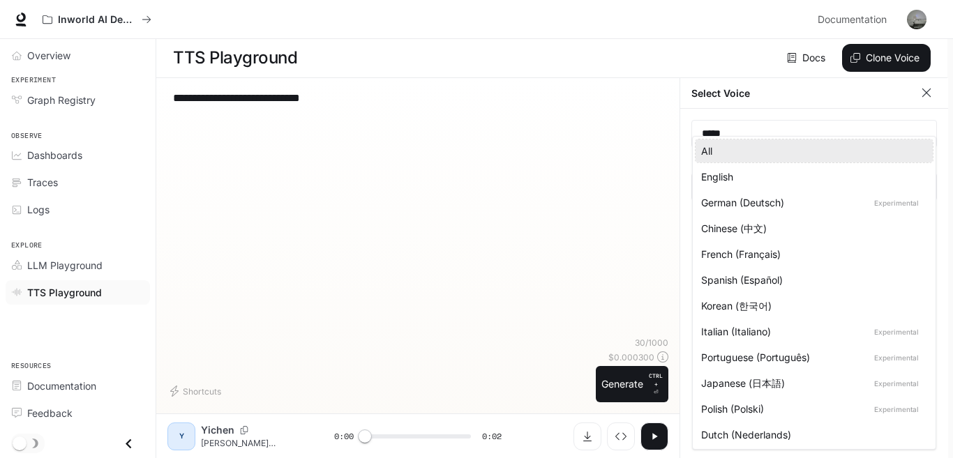  I want to click on div: Spanish (Español), so click(811, 280).